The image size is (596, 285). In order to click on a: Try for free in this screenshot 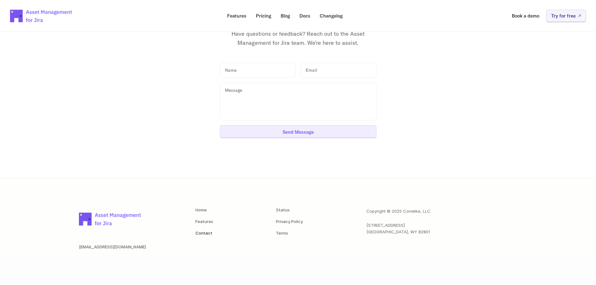, I will do `click(566, 16)`.